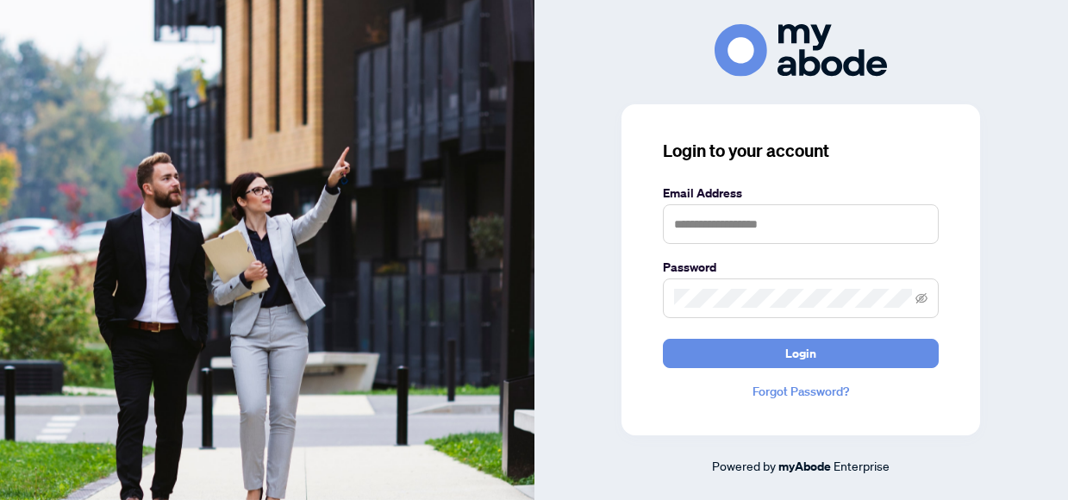 This screenshot has width=1068, height=500. I want to click on span: Powered by, so click(744, 465).